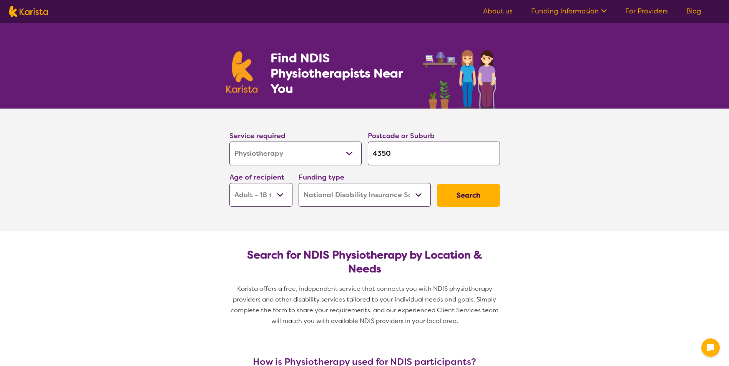 This screenshot has width=729, height=366. What do you see at coordinates (365, 305) in the screenshot?
I see `p: Karista offers a free, independent service that connects you with NDIS physiotherapy providers an...` at bounding box center [365, 305].